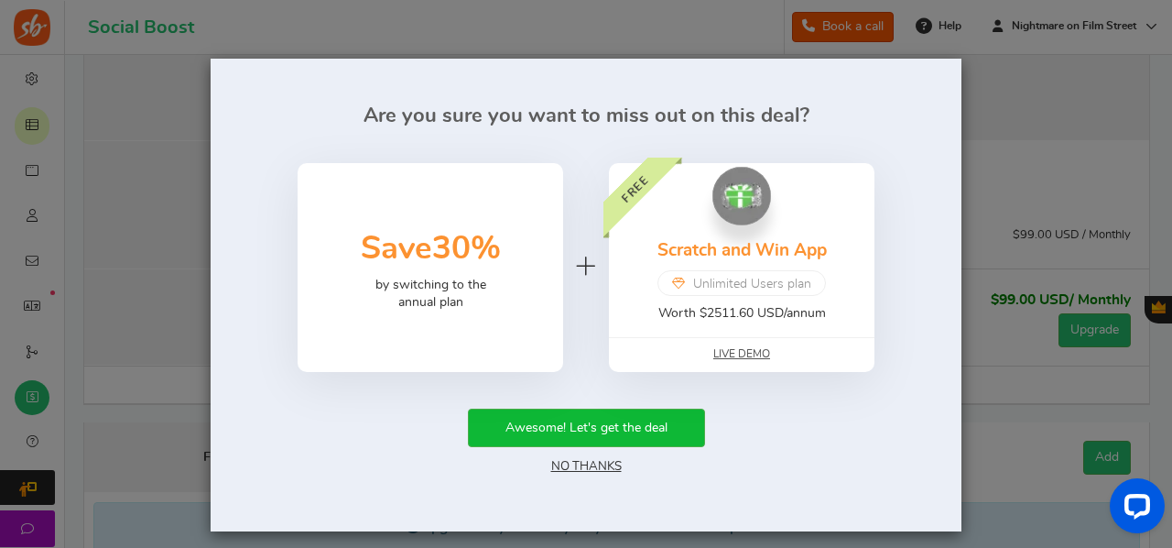 This screenshot has height=548, width=1172. Describe the element at coordinates (466, 248) in the screenshot. I see `span: 30%` at that location.